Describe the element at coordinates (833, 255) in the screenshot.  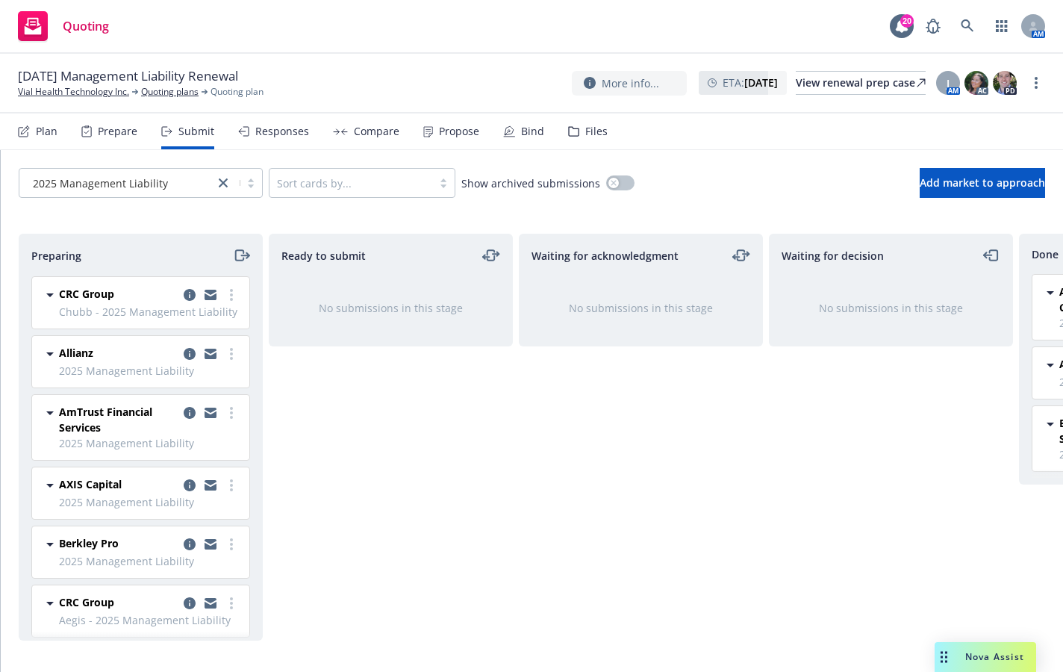
I see `span: Waiting for decision` at that location.